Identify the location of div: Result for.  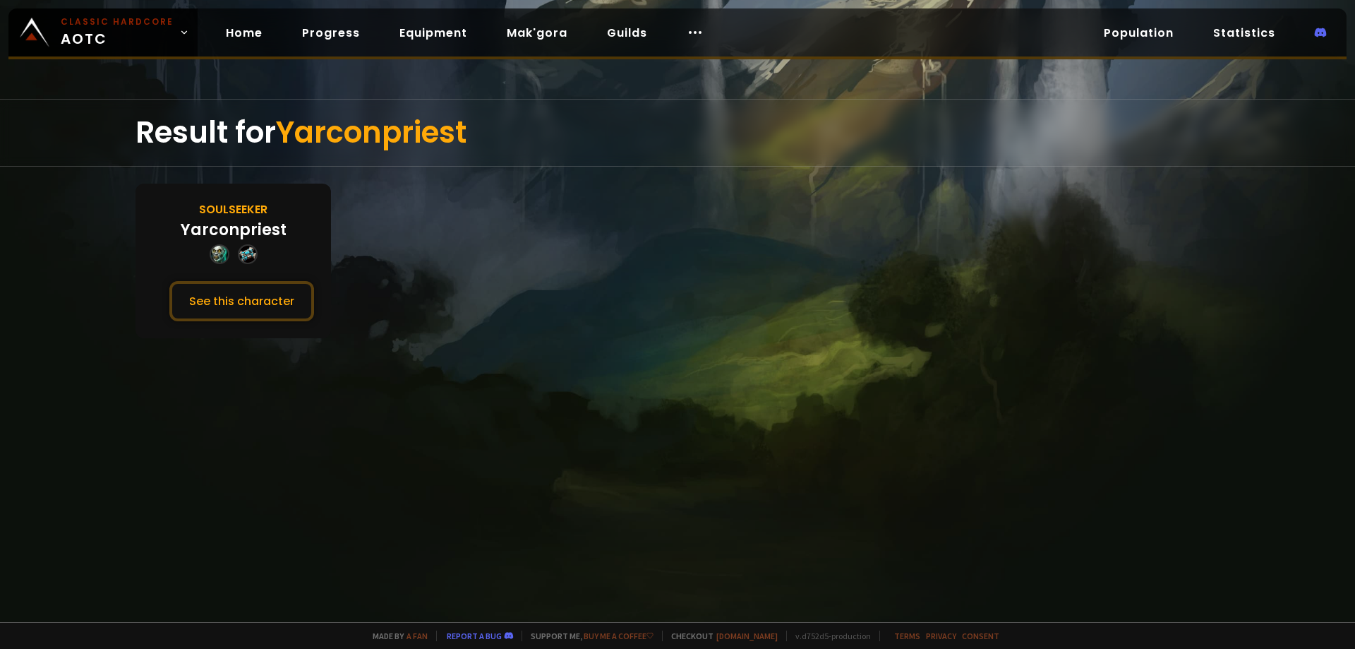
(678, 133).